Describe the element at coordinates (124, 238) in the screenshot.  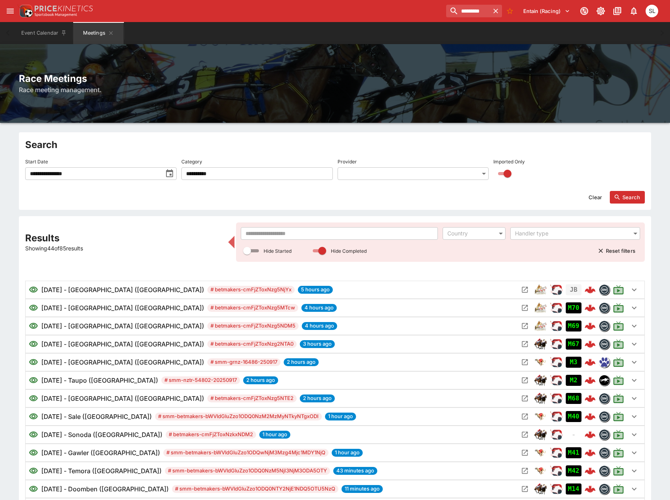
I see `h2: Results` at that location.